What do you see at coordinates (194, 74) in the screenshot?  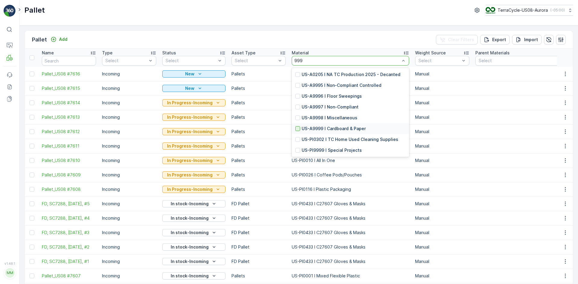 I see `button: New` at bounding box center [194, 74].